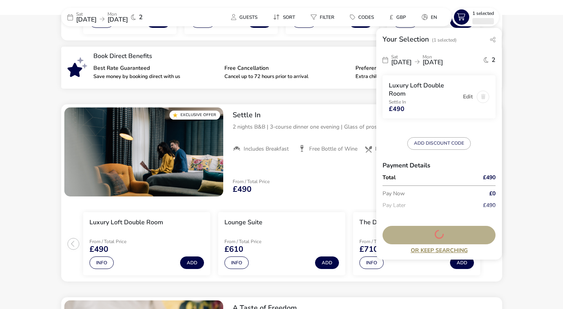 This screenshot has width=563, height=309. Describe the element at coordinates (439, 250) in the screenshot. I see `a: Or Keep Searching` at that location.